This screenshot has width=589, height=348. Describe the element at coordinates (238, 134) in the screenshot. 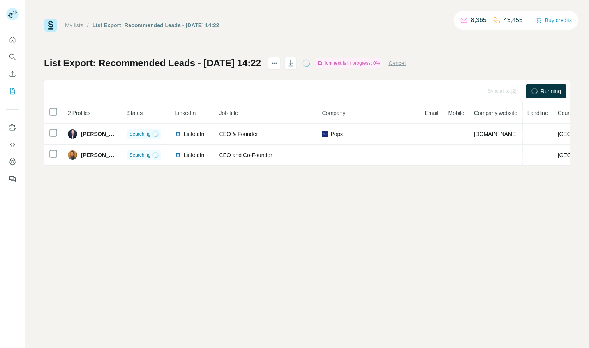

I see `span: CEO & Founder` at that location.